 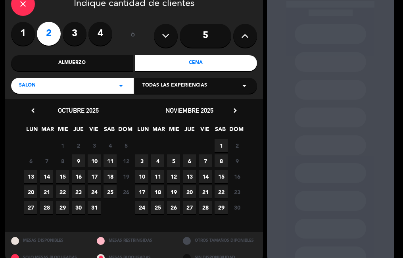 What do you see at coordinates (94, 207) in the screenshot?
I see `span: 31` at bounding box center [94, 207].